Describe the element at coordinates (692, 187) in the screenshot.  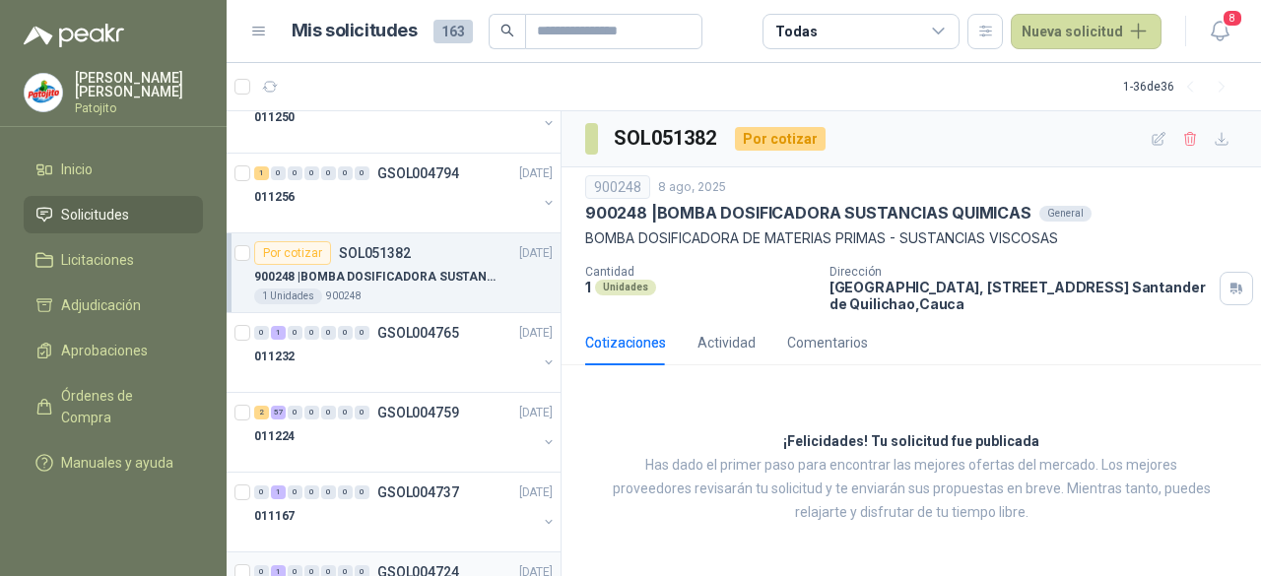
I see `p: 8 ago, 2025` at that location.